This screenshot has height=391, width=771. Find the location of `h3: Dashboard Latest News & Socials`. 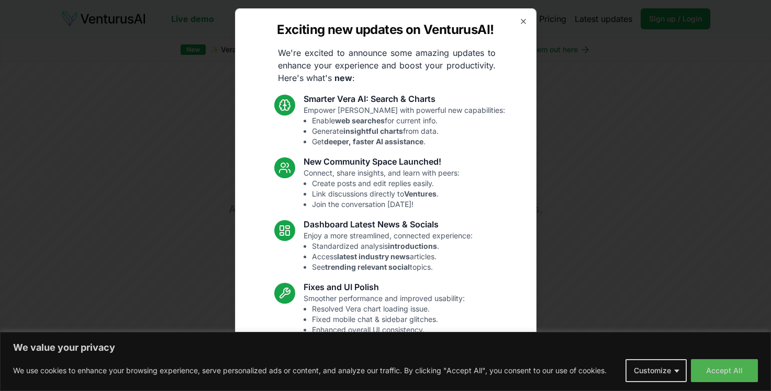

h3: Dashboard Latest News & Socials is located at coordinates (388, 224).